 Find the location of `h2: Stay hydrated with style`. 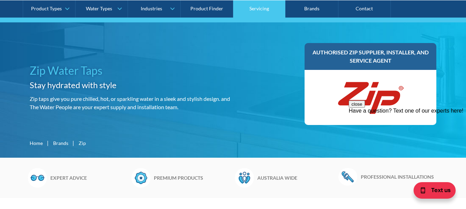

h2: Stay hydrated with style is located at coordinates (130, 85).